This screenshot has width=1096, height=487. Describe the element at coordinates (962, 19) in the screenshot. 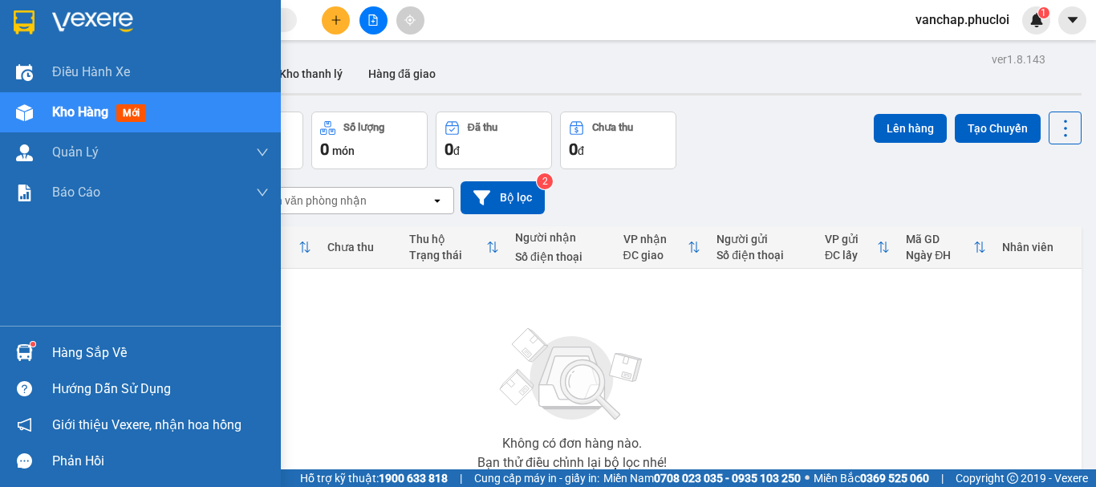

I see `span: vanchap.phucloi` at that location.